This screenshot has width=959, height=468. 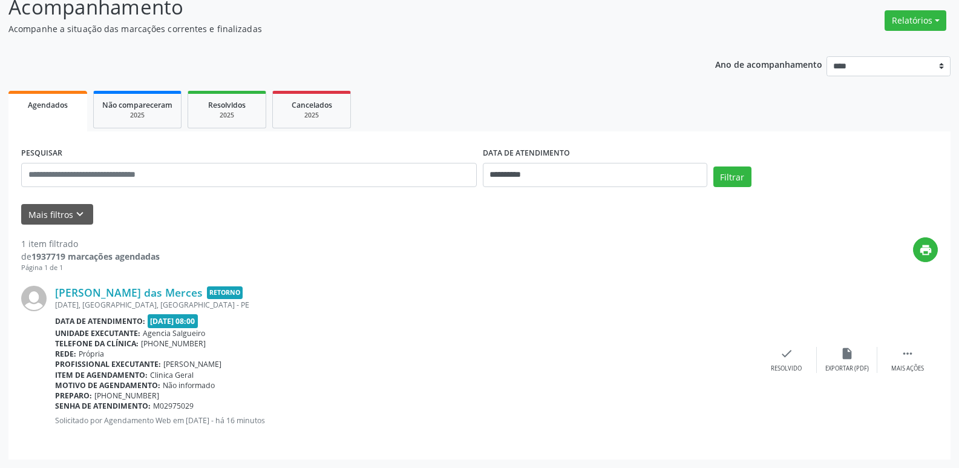 I want to click on p: Ano de acompanhamento, so click(x=769, y=64).